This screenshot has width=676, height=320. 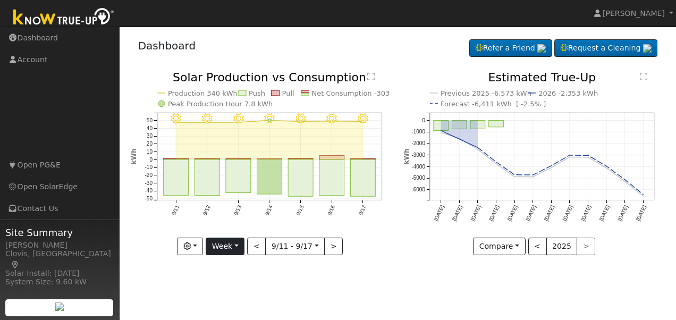 What do you see at coordinates (257, 93) in the screenshot?
I see `text: Push` at bounding box center [257, 93].